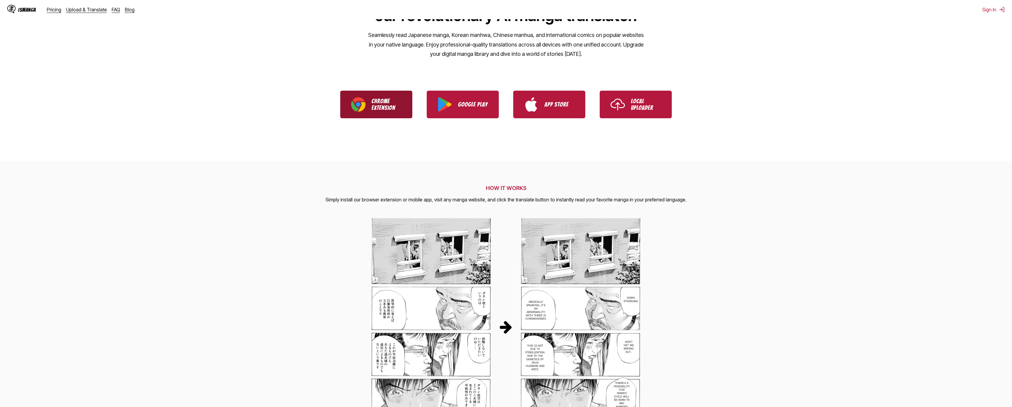 The image size is (1012, 407). I want to click on p: Seamlessly read Japanese manga, Korean manhwa, Chinese manhua, and international comics on popula..., so click(506, 44).